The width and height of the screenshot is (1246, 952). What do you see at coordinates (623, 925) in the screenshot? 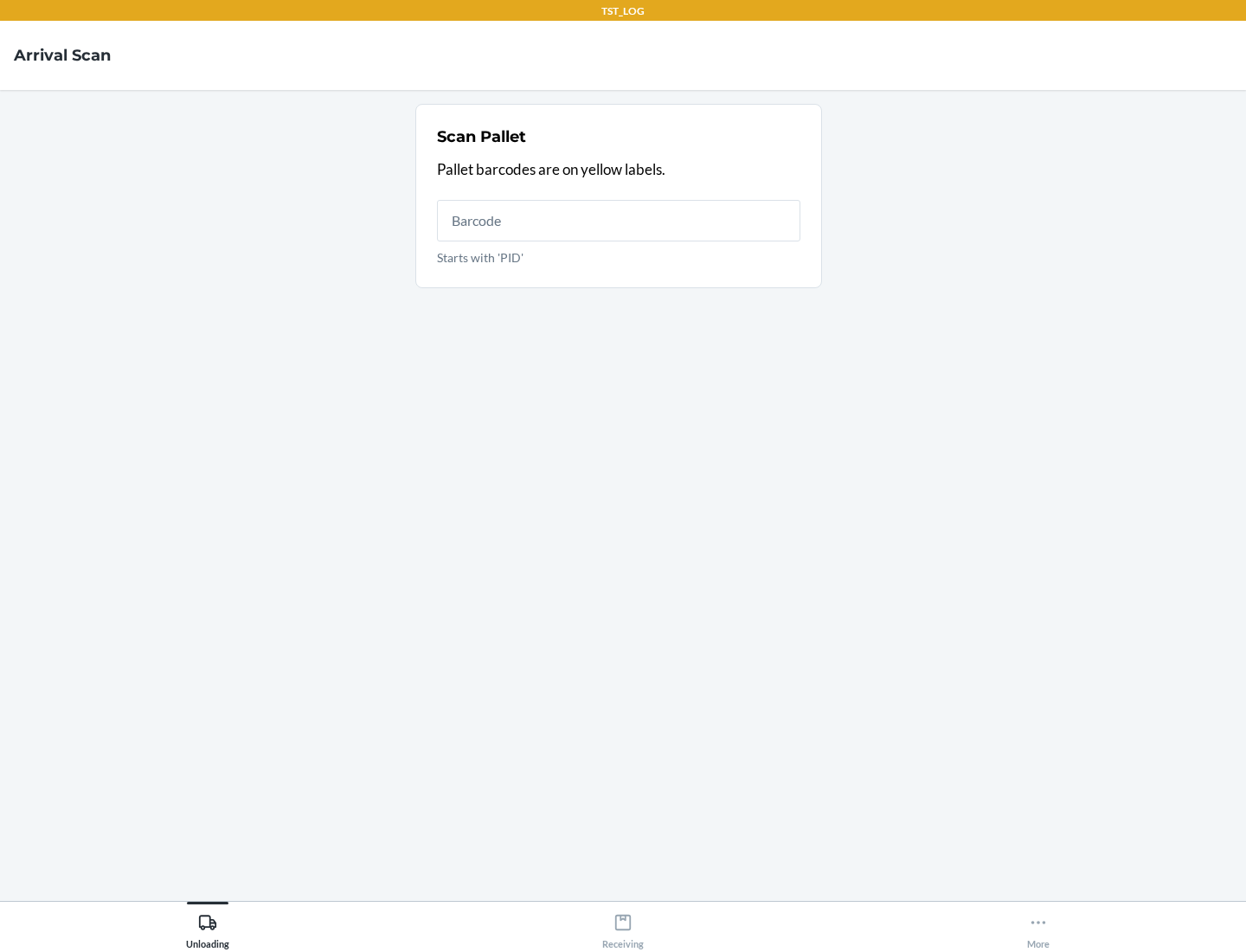
I see `button: Receiving` at bounding box center [623, 925].